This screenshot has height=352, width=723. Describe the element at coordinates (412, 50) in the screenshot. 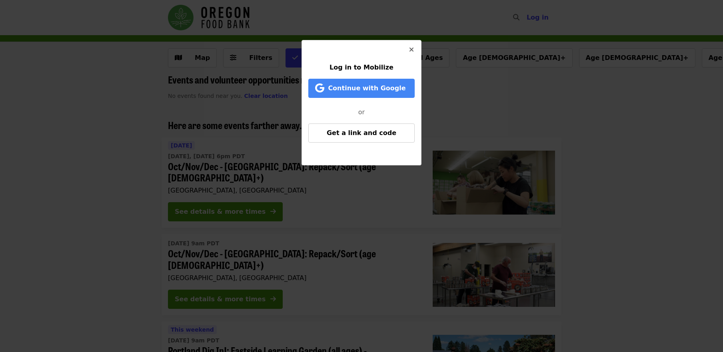

I see `i: times icon` at that location.